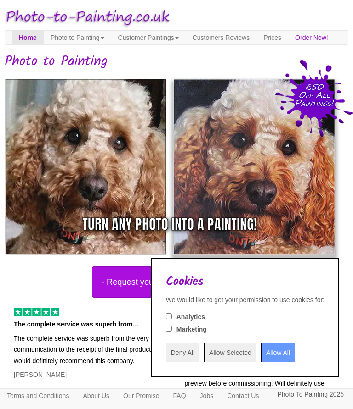  I want to click on a: Photo to Painting, so click(77, 38).